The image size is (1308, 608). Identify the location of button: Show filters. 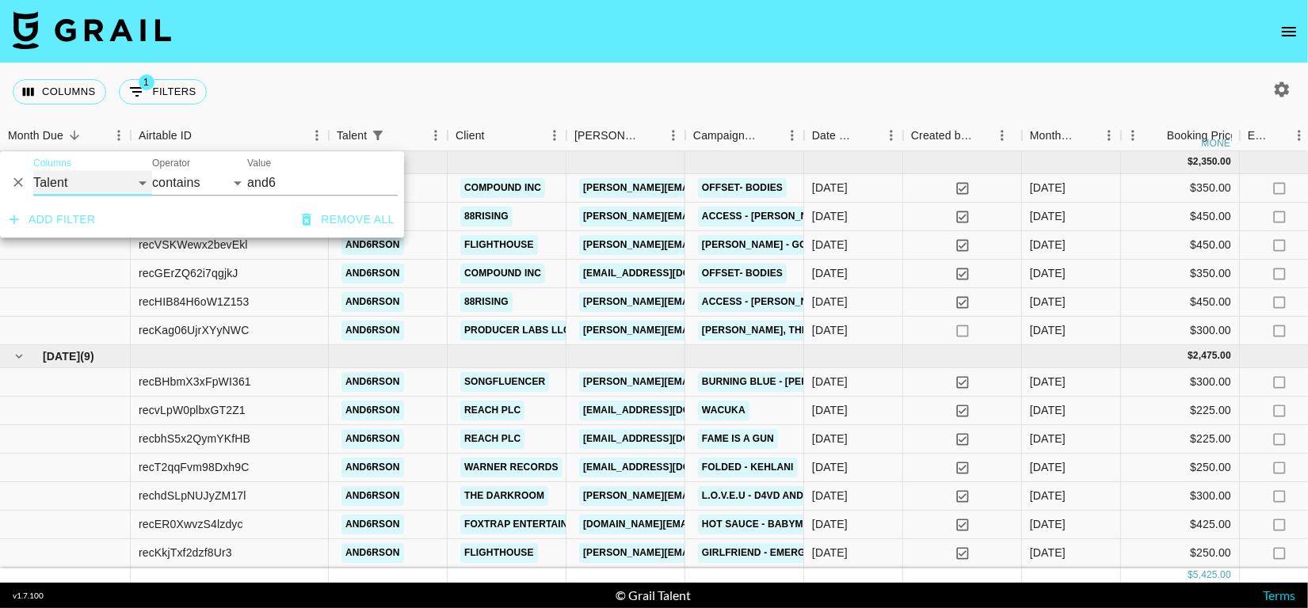
(162, 92).